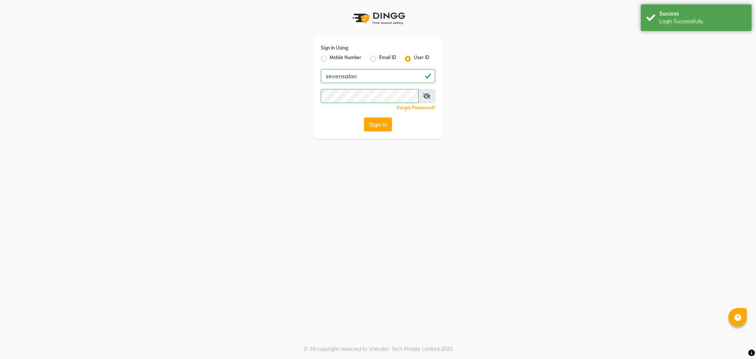  I want to click on label: Sign In Using:, so click(335, 48).